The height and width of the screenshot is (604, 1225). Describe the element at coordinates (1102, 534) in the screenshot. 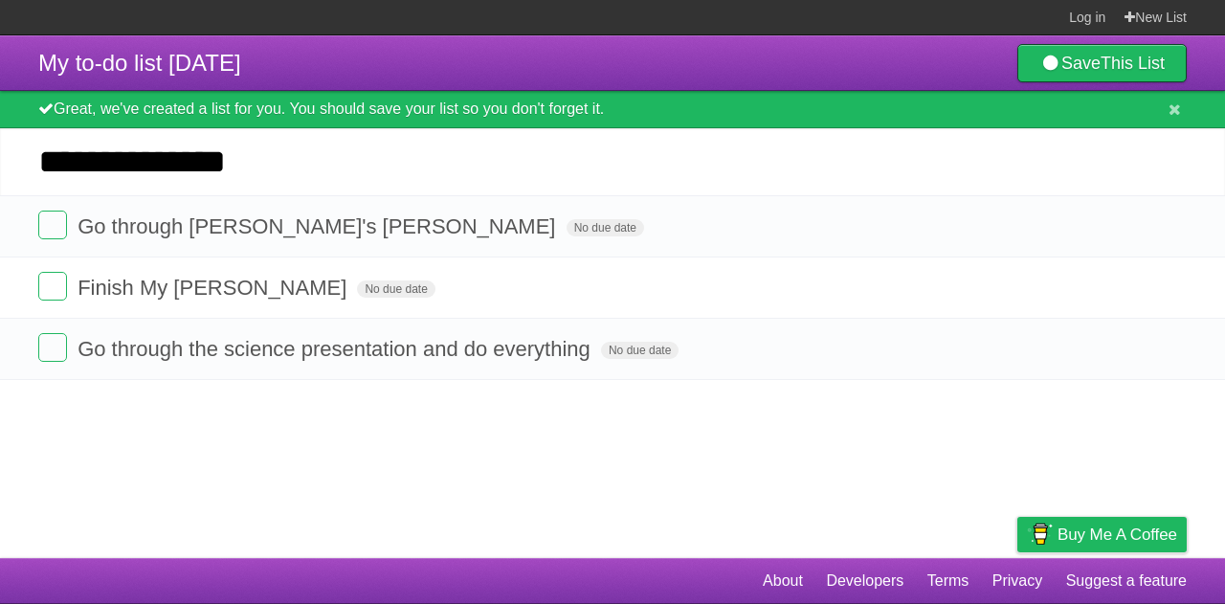

I see `a: Buy me a coffee` at that location.